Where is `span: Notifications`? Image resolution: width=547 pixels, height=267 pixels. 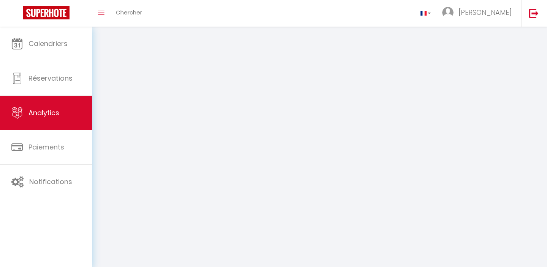 span: Notifications is located at coordinates (51, 181).